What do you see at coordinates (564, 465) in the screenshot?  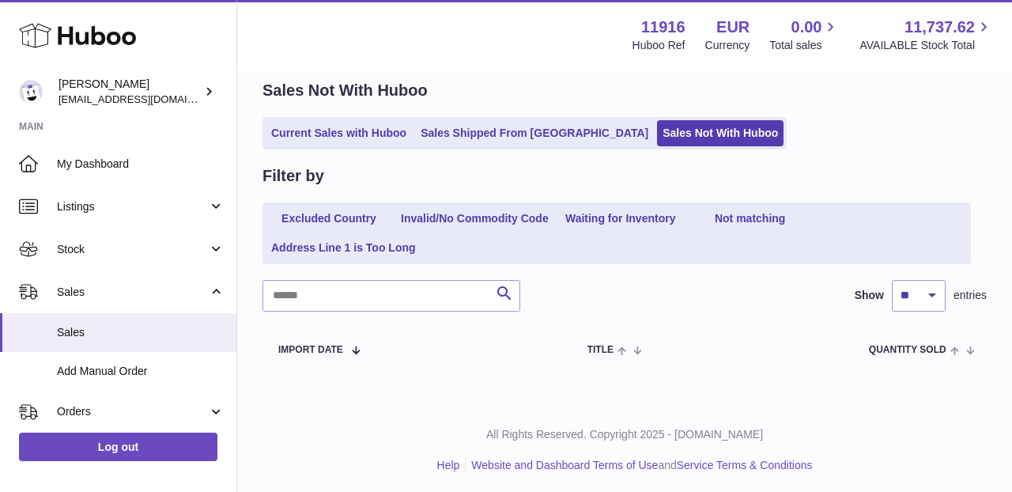 I see `a: Website and Dashboard Terms of Use` at bounding box center [564, 465].